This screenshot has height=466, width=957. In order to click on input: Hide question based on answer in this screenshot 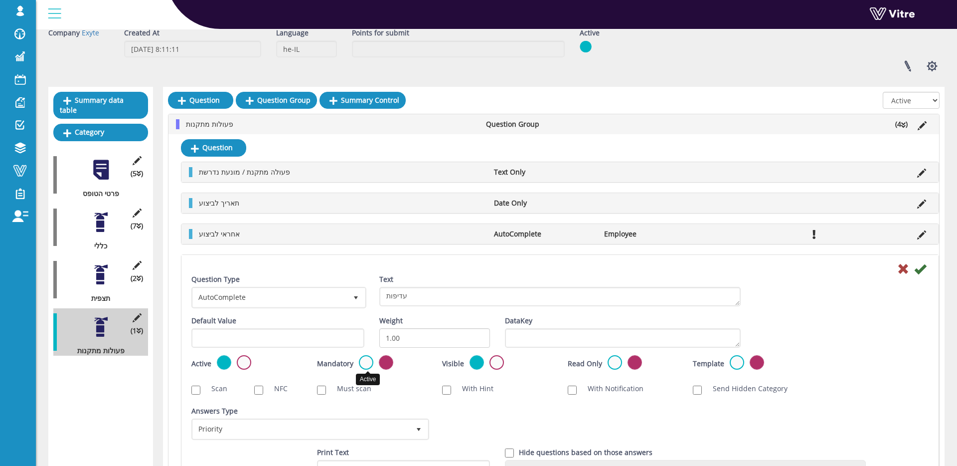, I will do `click(509, 453)`.